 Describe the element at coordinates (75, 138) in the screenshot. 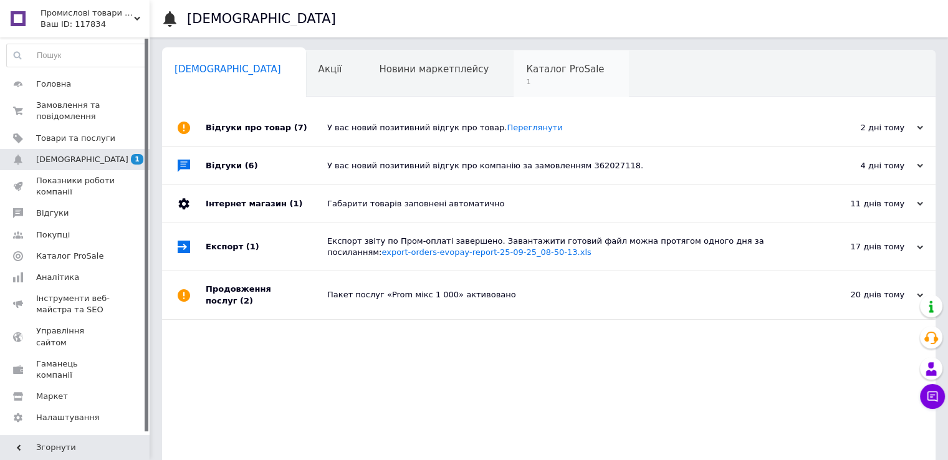

I see `span: Товари та послуги` at that location.